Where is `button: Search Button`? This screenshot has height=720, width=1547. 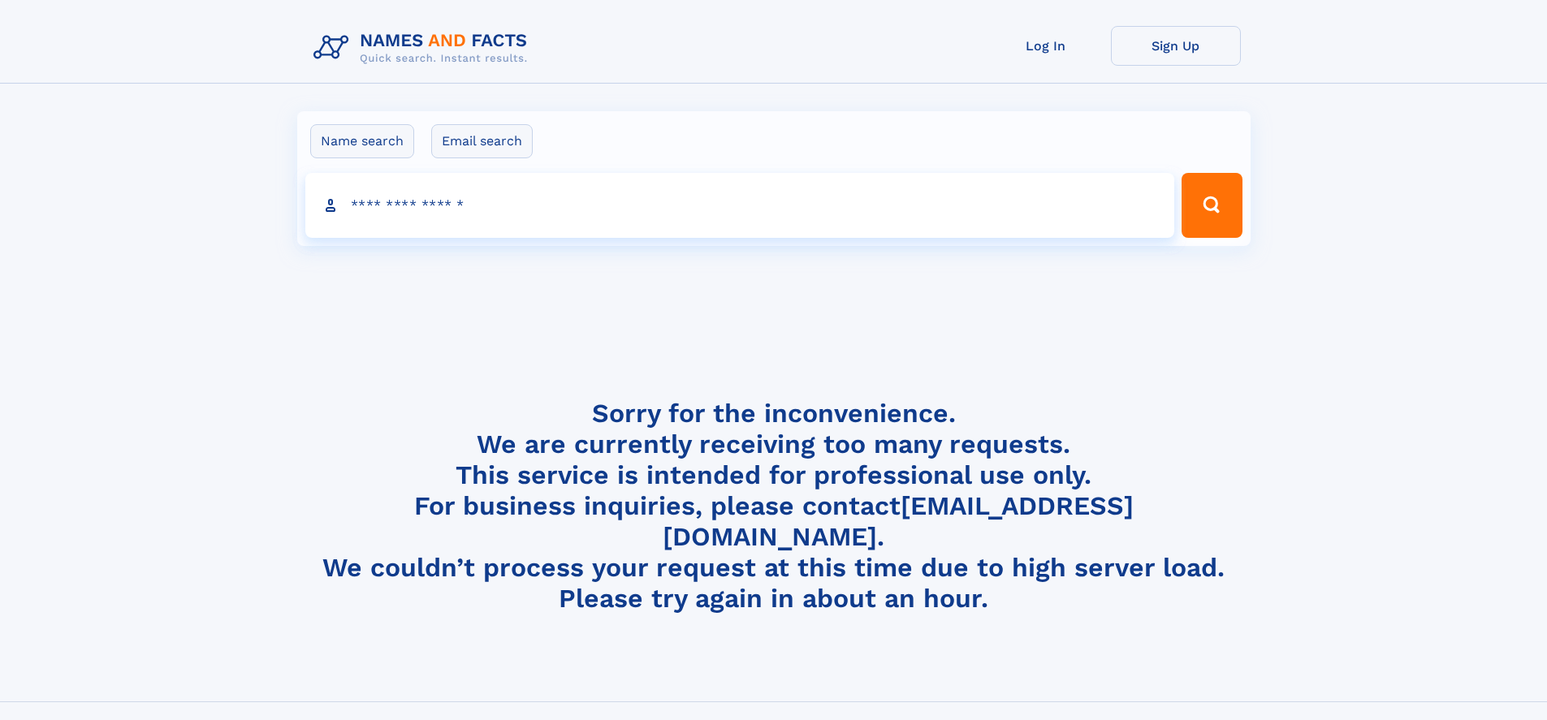 button: Search Button is located at coordinates (1211, 205).